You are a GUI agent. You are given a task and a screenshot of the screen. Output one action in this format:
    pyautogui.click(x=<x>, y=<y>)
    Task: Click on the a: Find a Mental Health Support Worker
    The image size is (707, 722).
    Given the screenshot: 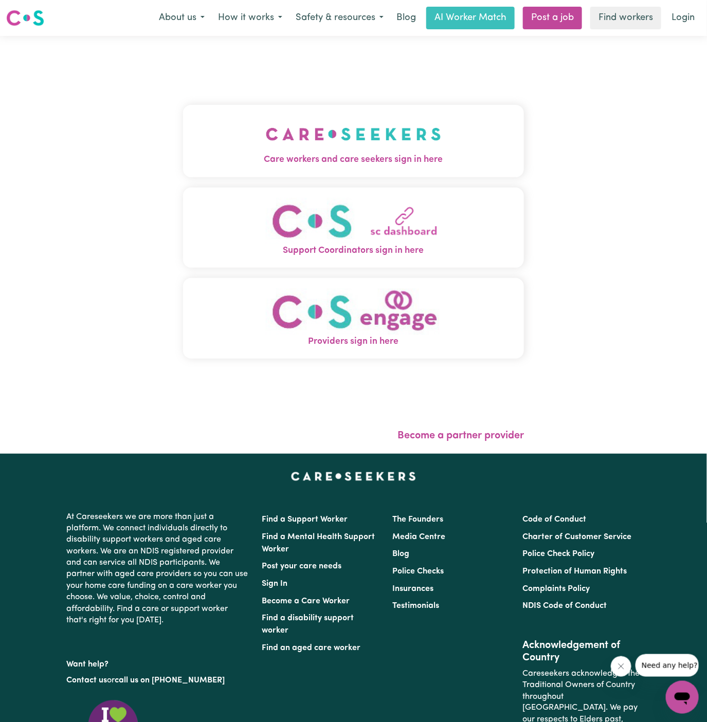 What is the action you would take?
    pyautogui.click(x=319, y=543)
    